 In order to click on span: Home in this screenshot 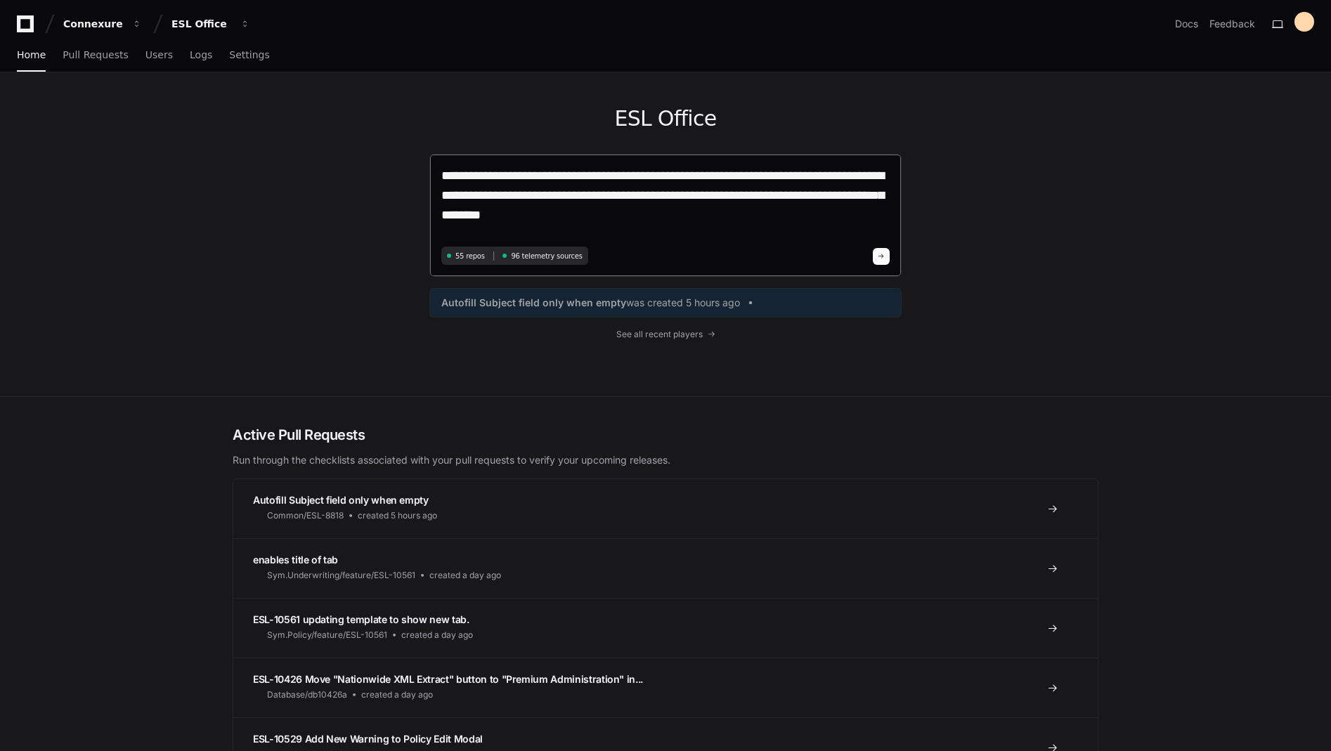, I will do `click(31, 55)`.